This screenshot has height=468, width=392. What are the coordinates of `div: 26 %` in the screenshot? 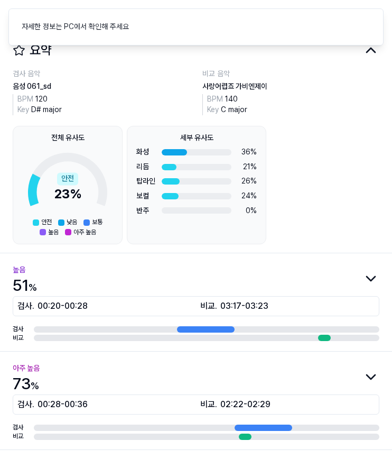 It's located at (244, 181).